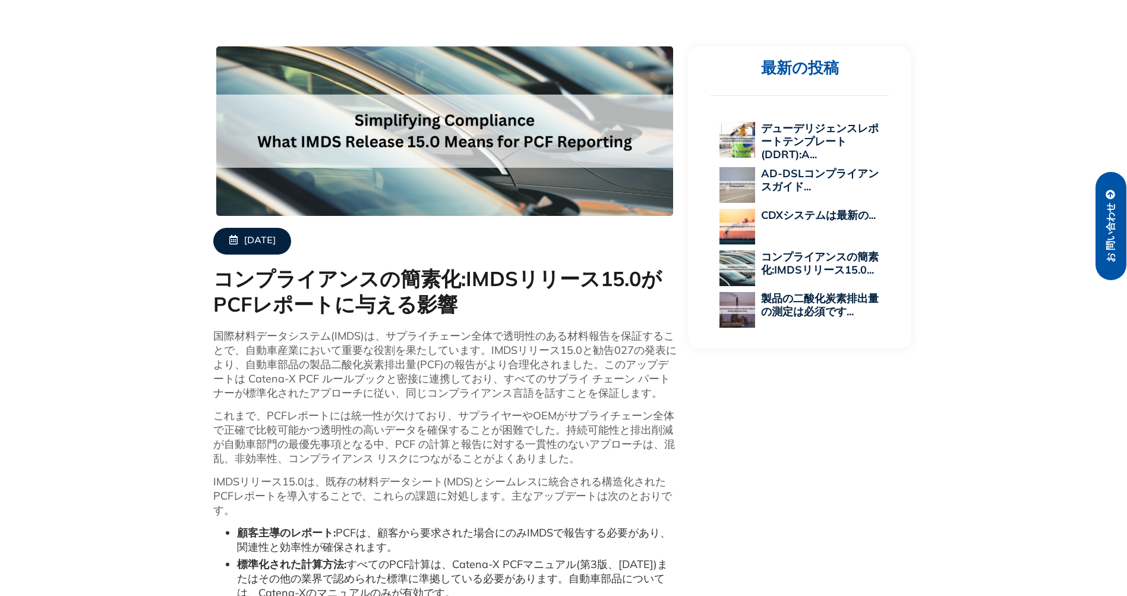  Describe the element at coordinates (738, 268) in the screenshot. I see `img: コンプライアンスの簡素化:IMDSリリース15.0がPCFレポートに与える影響` at that location.